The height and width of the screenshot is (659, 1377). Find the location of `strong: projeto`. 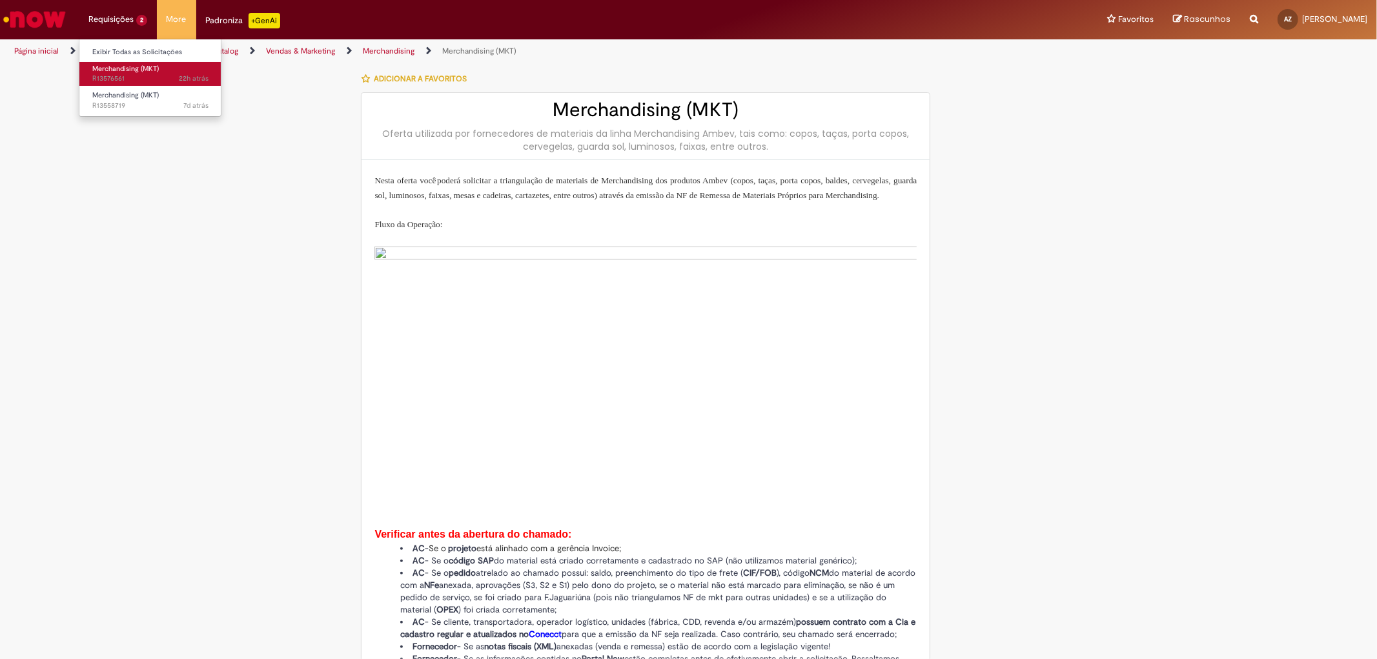

strong: projeto is located at coordinates (462, 548).